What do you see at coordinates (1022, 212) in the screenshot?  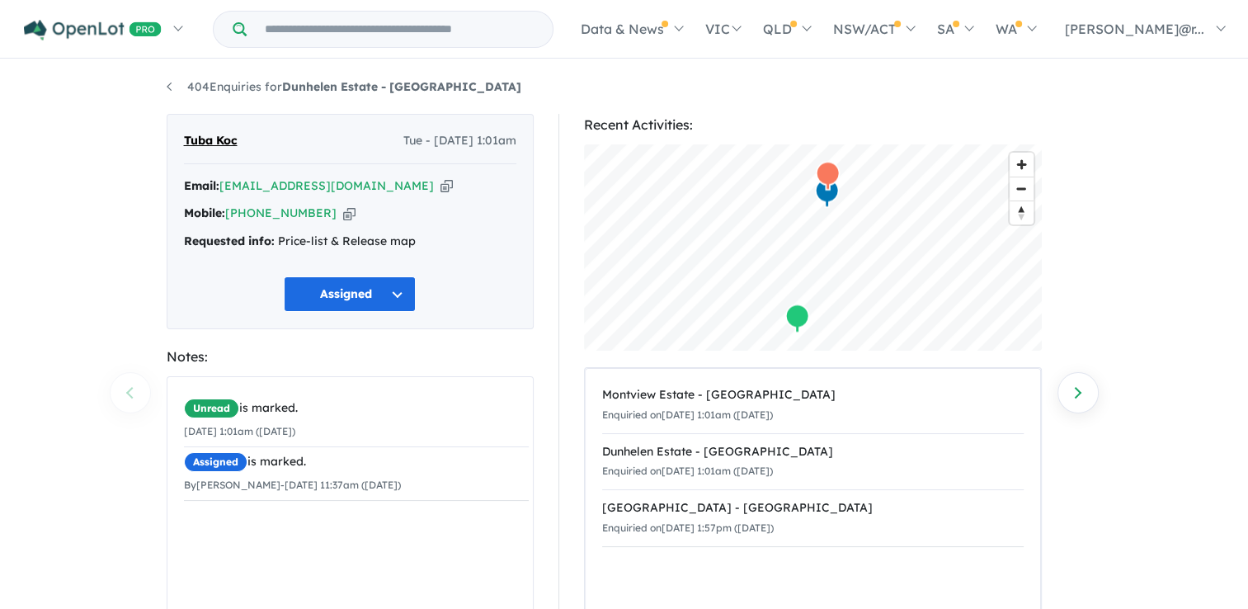 I see `button: Reset bearing to north` at bounding box center [1022, 212].